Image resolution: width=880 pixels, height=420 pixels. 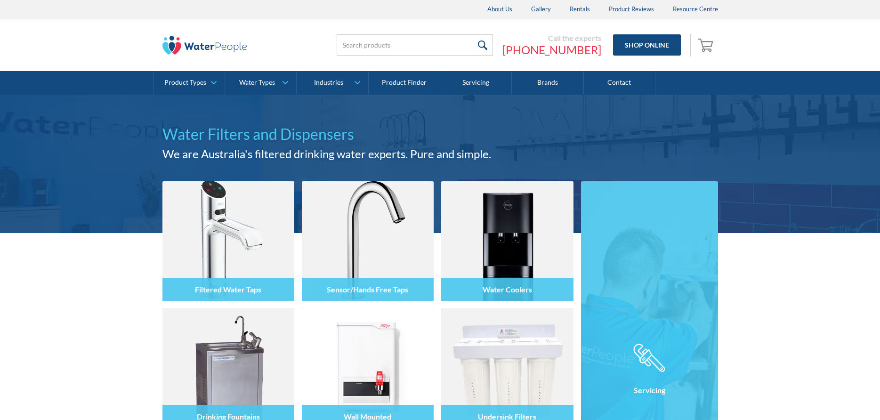 What do you see at coordinates (552, 38) in the screenshot?
I see `div: Call the experts` at bounding box center [552, 38].